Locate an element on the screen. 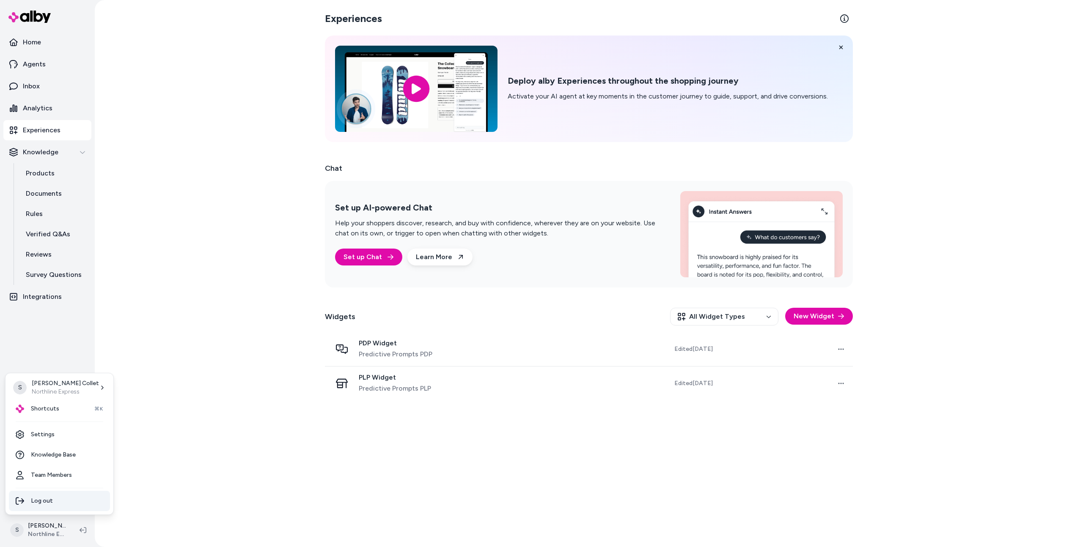 The image size is (1083, 547). span: S is located at coordinates (20, 388).